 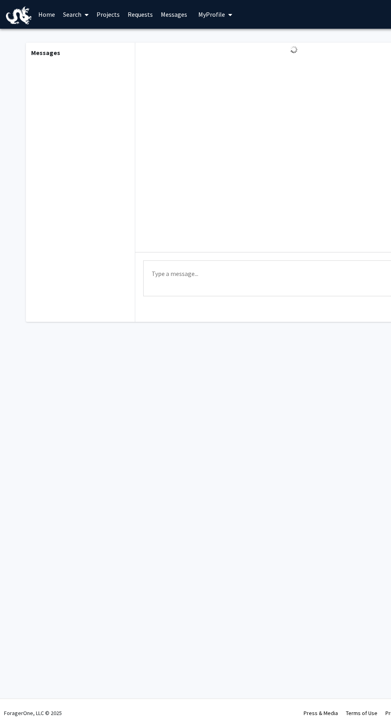 I want to click on img: Loading, so click(x=293, y=49).